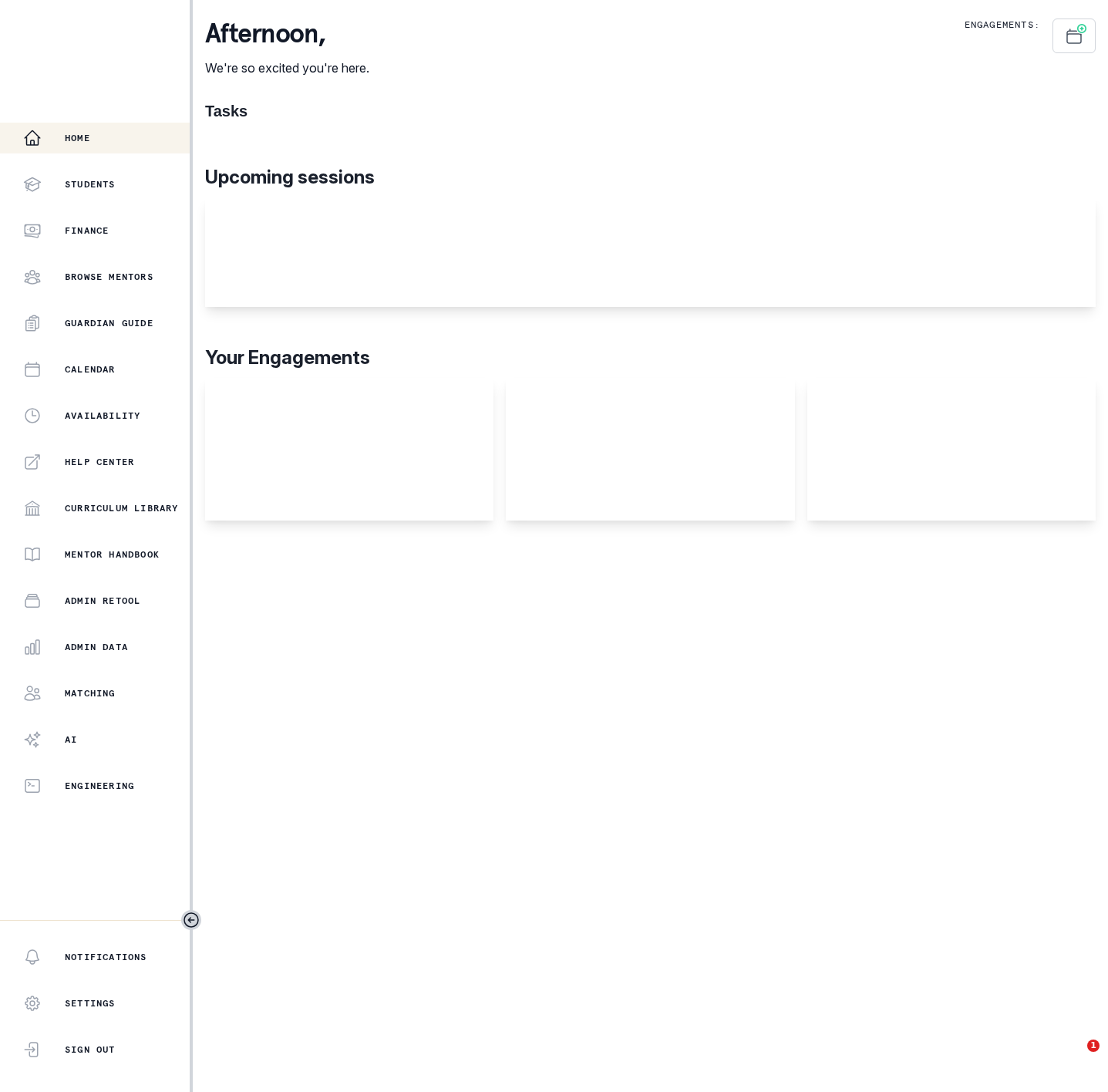 This screenshot has width=1108, height=1092. Describe the element at coordinates (108, 277) in the screenshot. I see `p: Browse Mentors` at that location.